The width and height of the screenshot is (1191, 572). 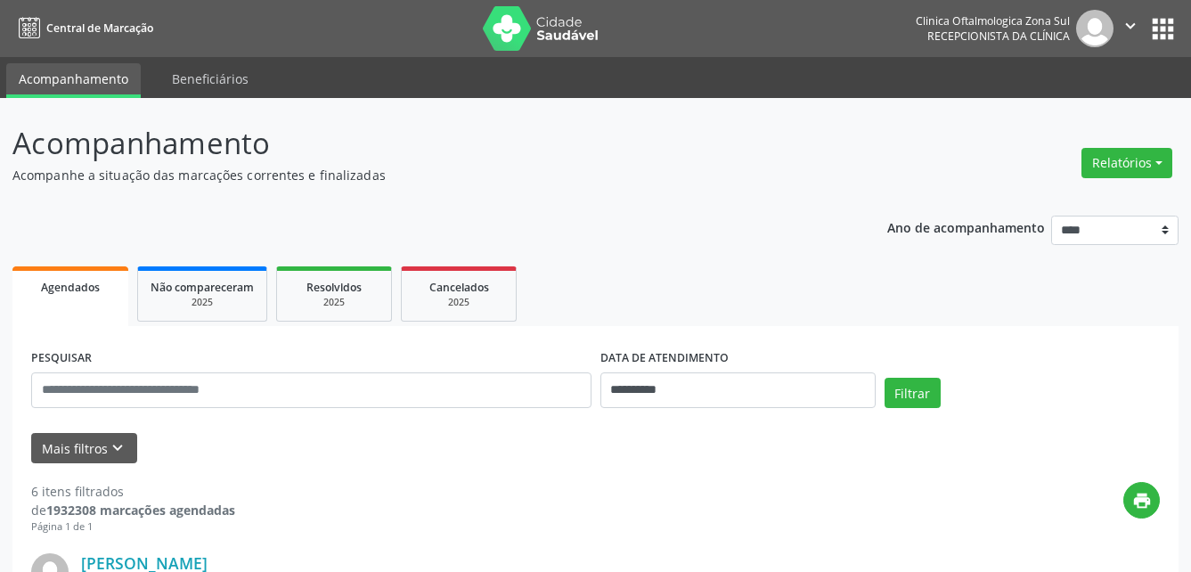 I want to click on span: Cancelados, so click(x=459, y=287).